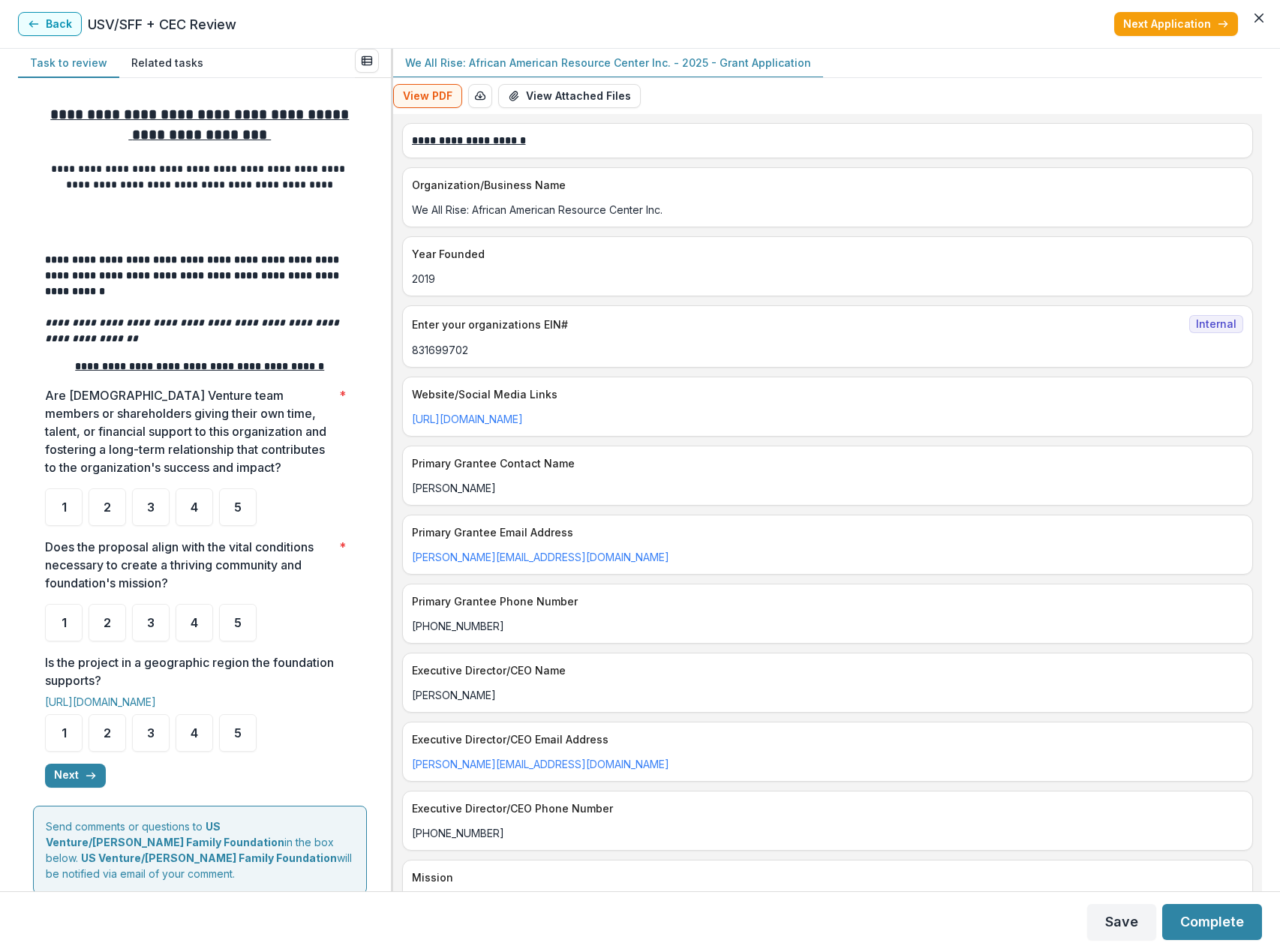 This screenshot has height=952, width=1280. Describe the element at coordinates (367, 60) in the screenshot. I see `button: View all reviews` at that location.